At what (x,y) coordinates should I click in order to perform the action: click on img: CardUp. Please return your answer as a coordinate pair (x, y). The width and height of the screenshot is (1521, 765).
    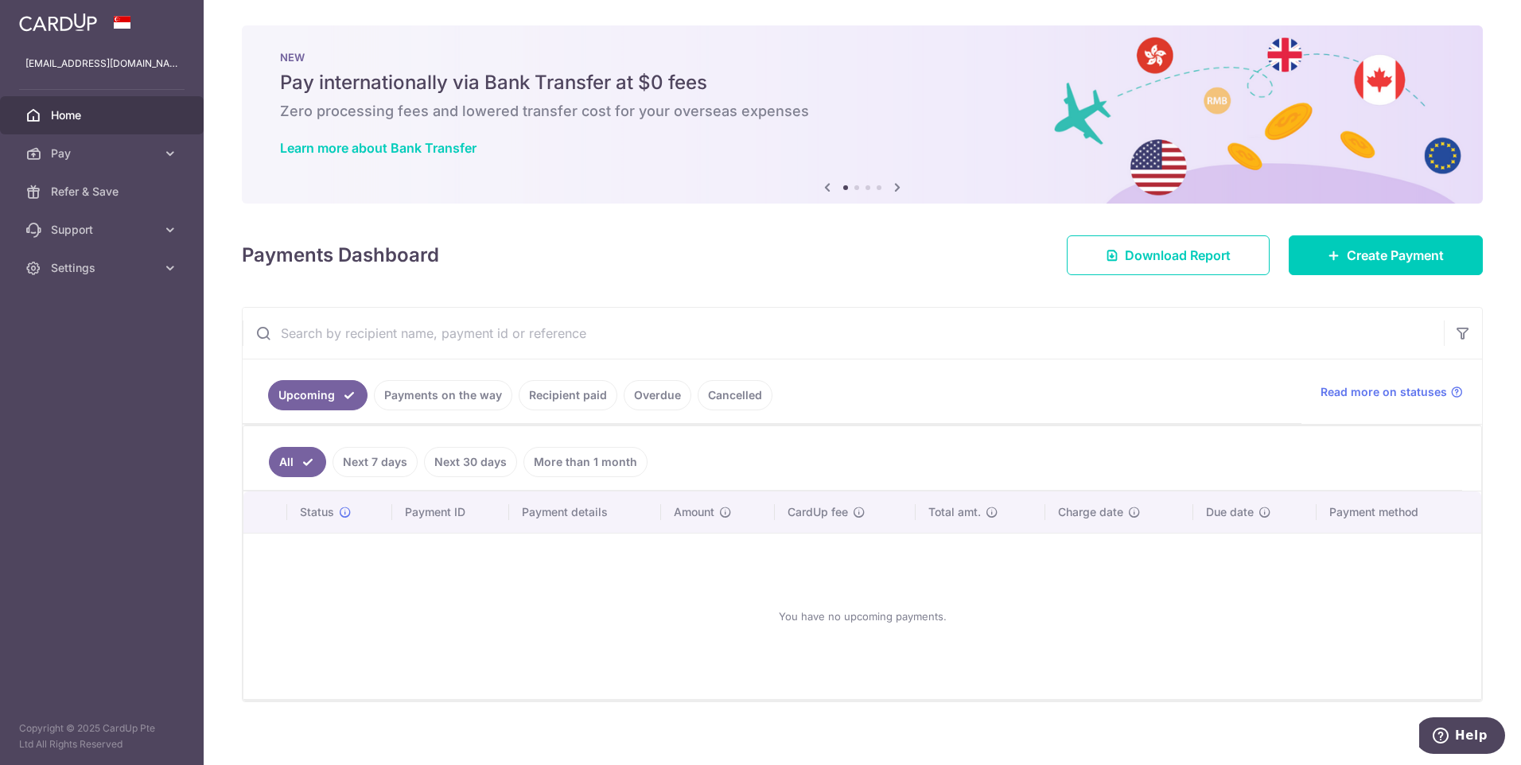
    Looking at the image, I should click on (58, 22).